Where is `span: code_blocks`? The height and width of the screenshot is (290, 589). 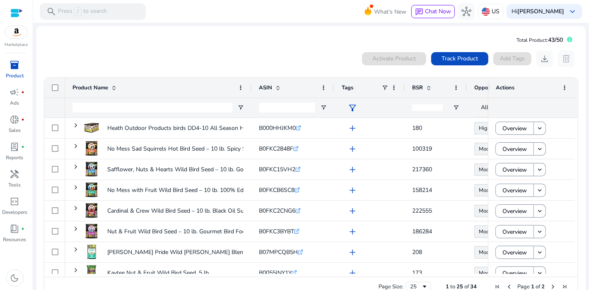
span: code_blocks is located at coordinates (15, 202).